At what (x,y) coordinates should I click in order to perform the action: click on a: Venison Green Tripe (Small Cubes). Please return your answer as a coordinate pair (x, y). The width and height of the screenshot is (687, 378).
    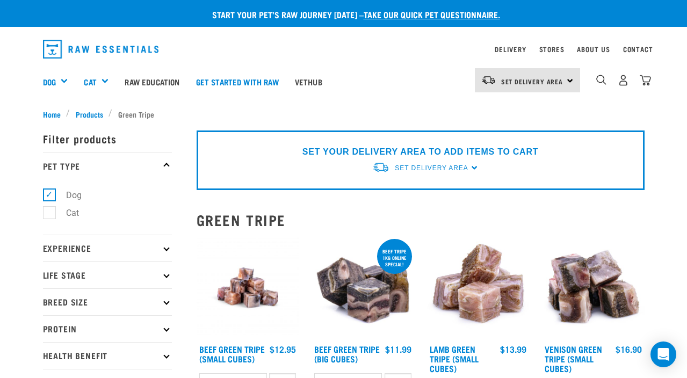
    Looking at the image, I should click on (574, 359).